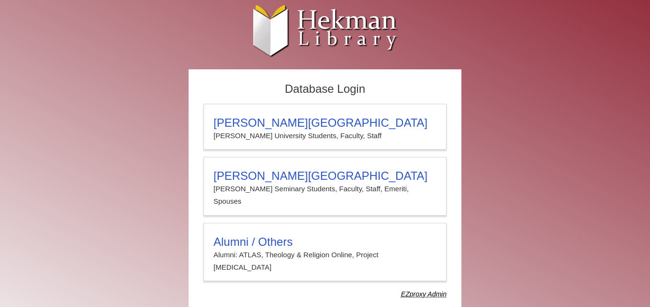 This screenshot has width=650, height=307. I want to click on dfn: Use Alumni login, so click(423, 294).